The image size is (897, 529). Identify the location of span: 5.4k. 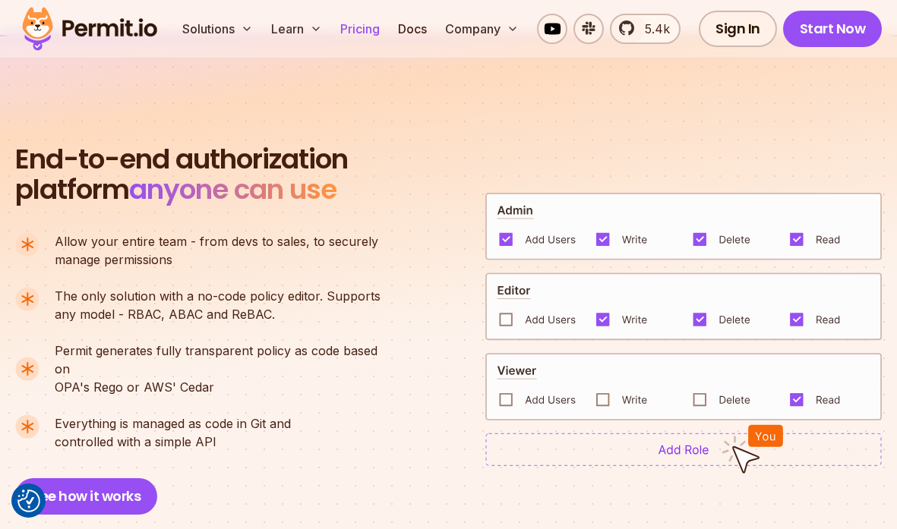
(652, 29).